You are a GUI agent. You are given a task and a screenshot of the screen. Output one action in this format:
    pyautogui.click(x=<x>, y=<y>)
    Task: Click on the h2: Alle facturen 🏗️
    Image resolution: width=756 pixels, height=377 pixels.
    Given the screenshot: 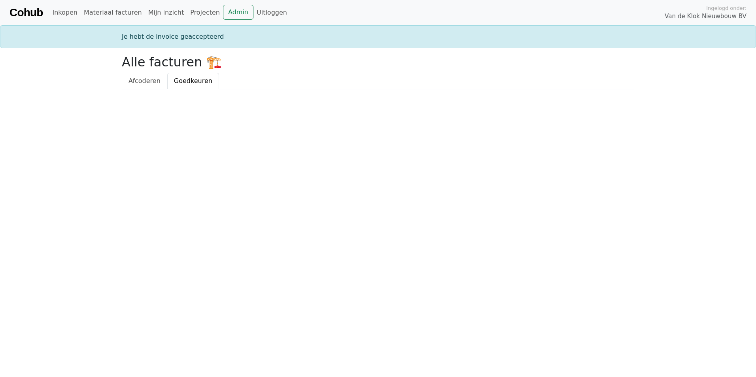 What is the action you would take?
    pyautogui.click(x=378, y=62)
    